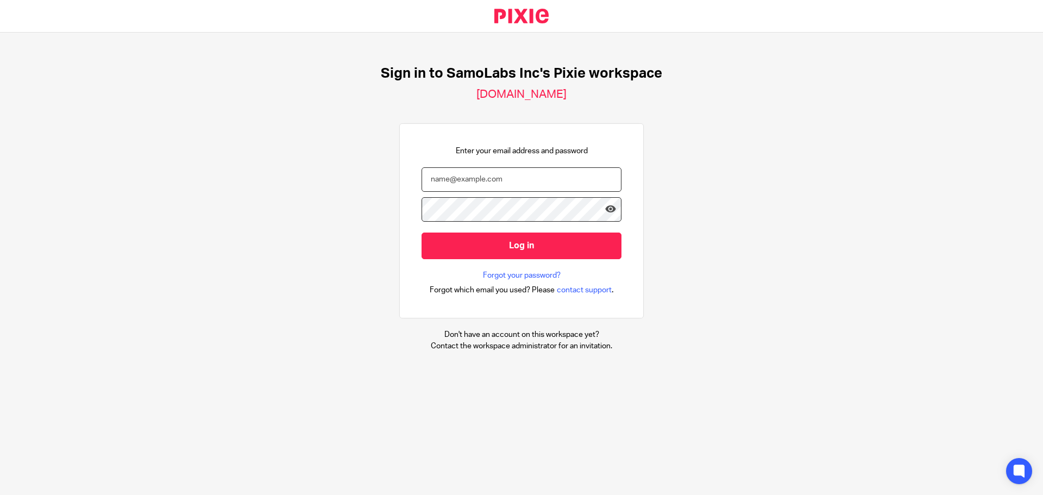 This screenshot has width=1043, height=495. I want to click on span: Forgot which email you used? Please, so click(492, 290).